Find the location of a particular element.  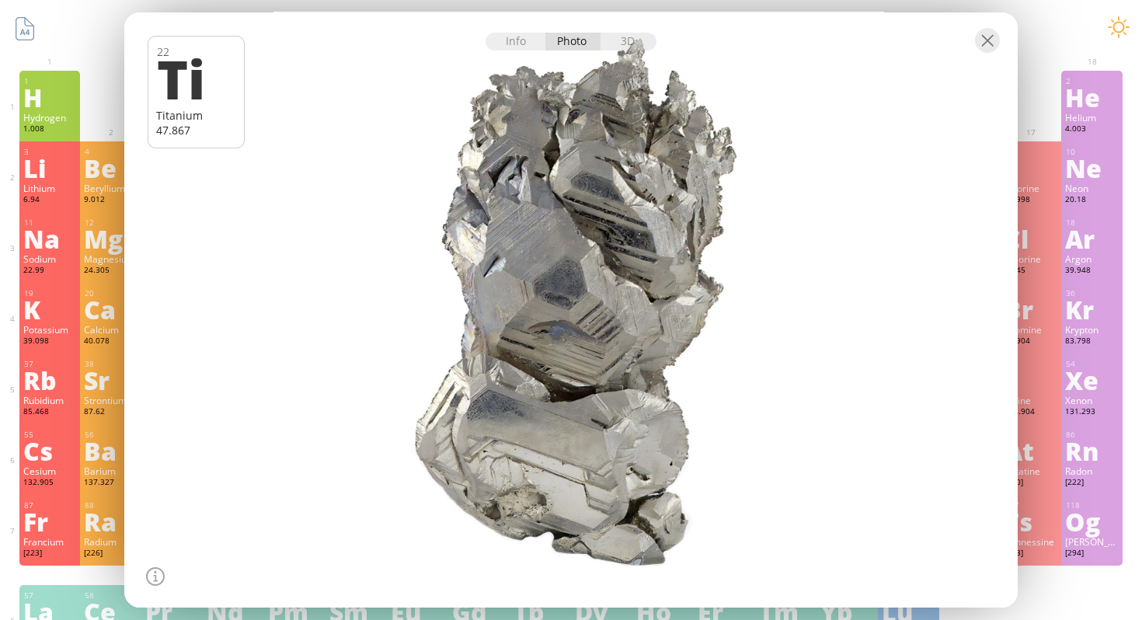

div: At is located at coordinates (1031, 451).